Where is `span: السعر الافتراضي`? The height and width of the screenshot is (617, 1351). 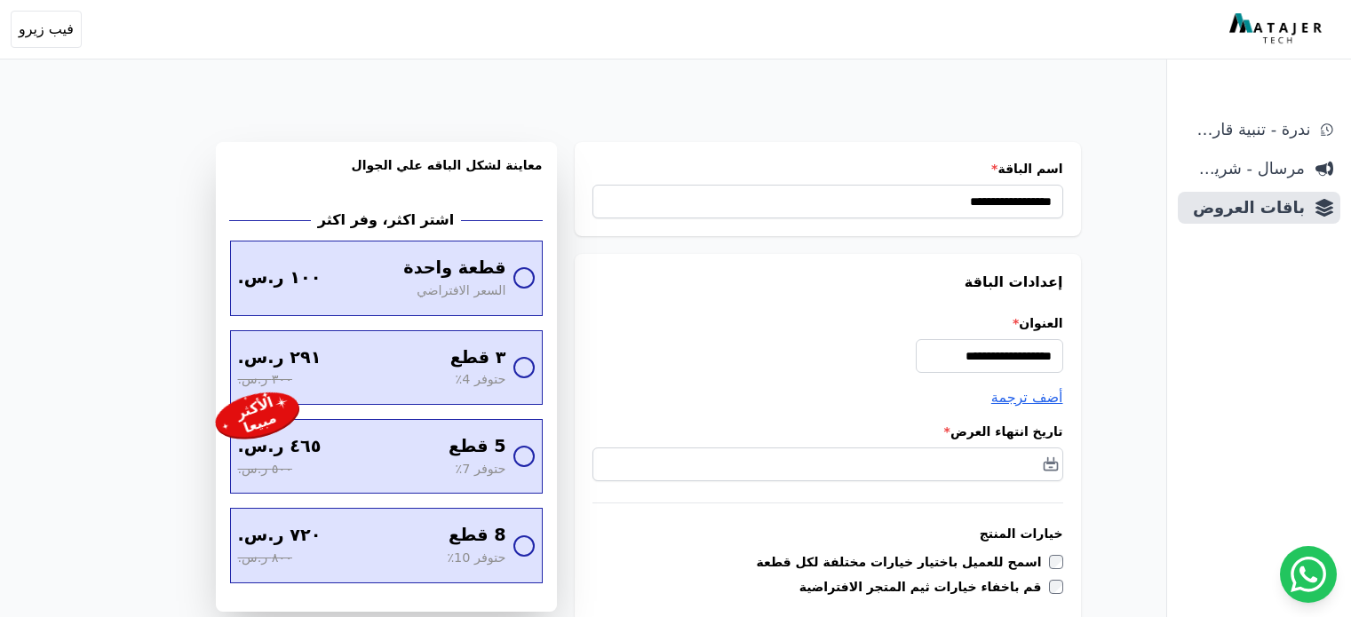 span: السعر الافتراضي is located at coordinates (461, 291).